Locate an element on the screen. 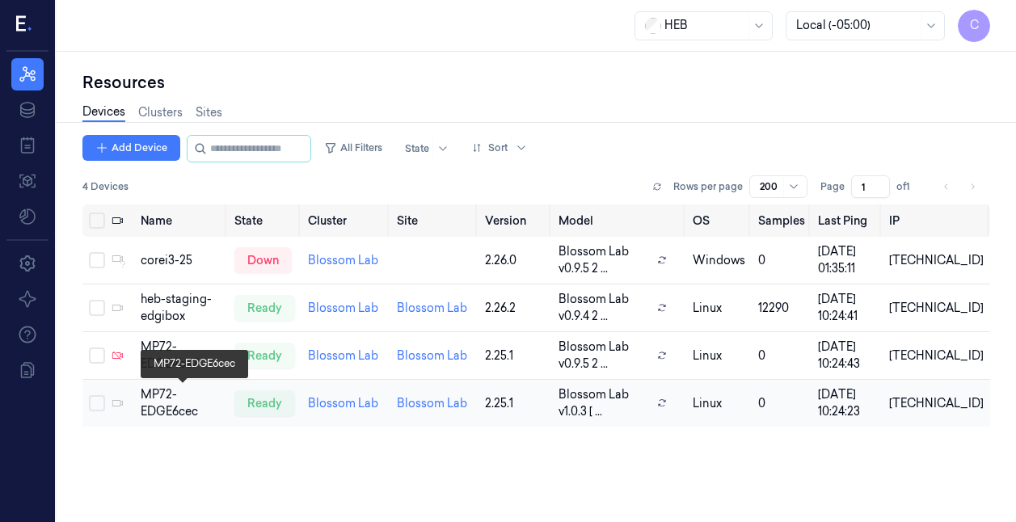 This screenshot has width=1016, height=522. th: Version is located at coordinates (515, 221).